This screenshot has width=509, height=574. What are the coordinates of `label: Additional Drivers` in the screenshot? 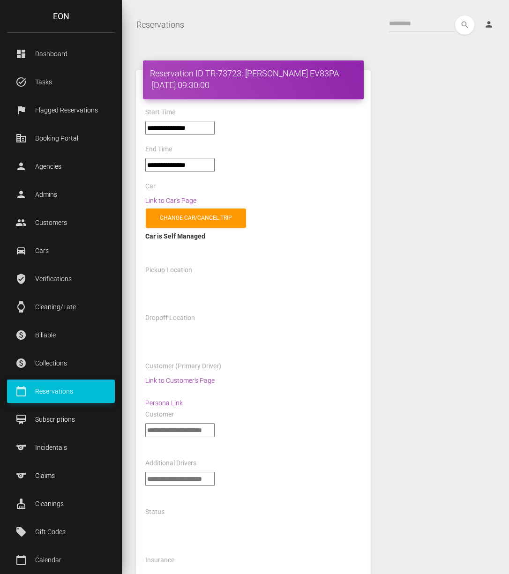 It's located at (171, 463).